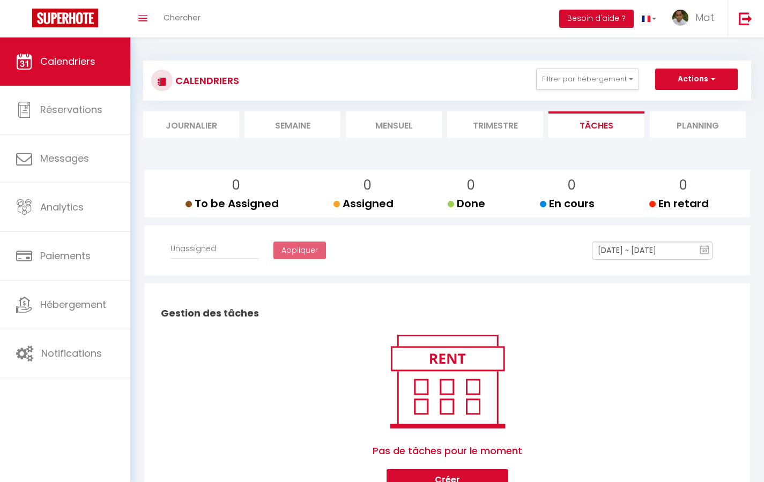 The width and height of the screenshot is (764, 482). Describe the element at coordinates (447, 314) in the screenshot. I see `h2: Gestion des tâches` at that location.